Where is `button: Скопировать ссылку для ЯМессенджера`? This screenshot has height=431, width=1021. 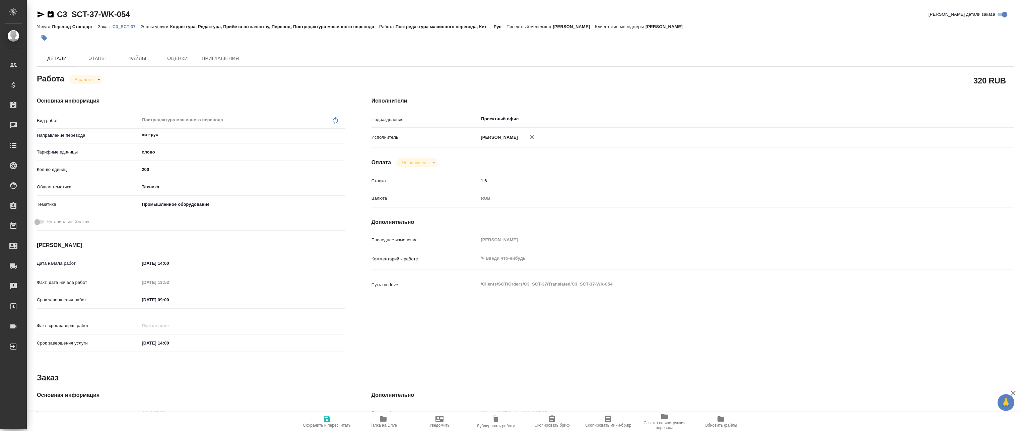 button: Скопировать ссылку для ЯМессенджера is located at coordinates (41, 14).